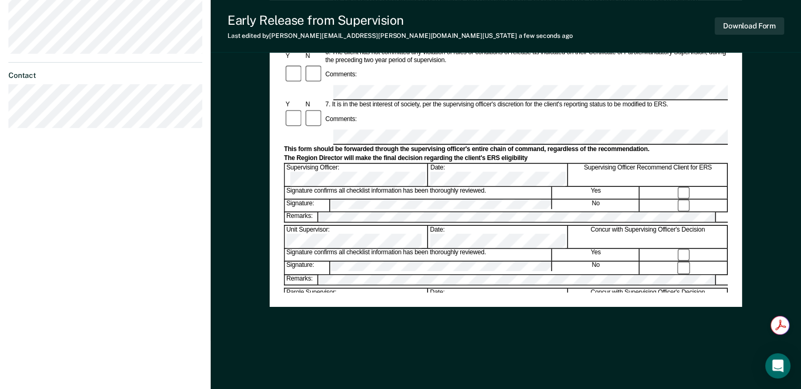 This screenshot has width=801, height=389. Describe the element at coordinates (400, 20) in the screenshot. I see `div: Early Release from Supervision` at that location.